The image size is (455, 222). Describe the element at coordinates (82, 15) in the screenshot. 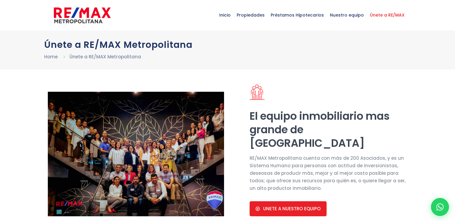

I see `img: remax-metropolitana-logo` at that location.